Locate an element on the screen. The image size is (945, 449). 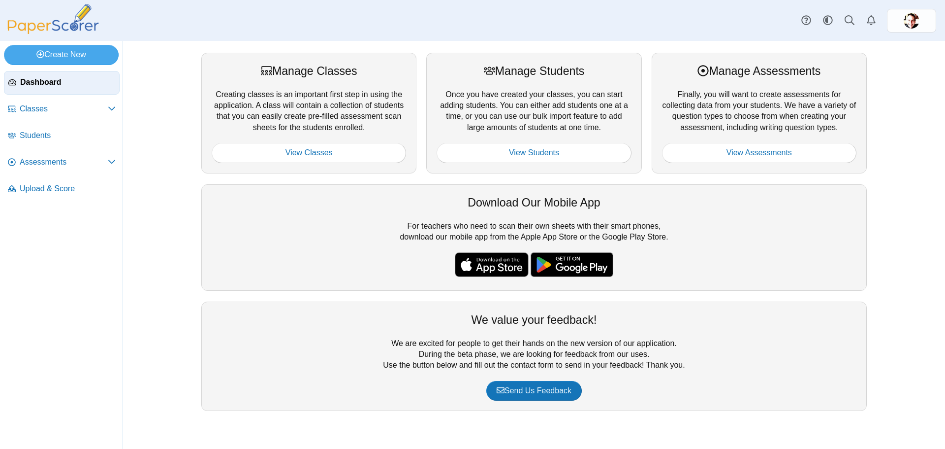
a: Create New is located at coordinates (61, 55).